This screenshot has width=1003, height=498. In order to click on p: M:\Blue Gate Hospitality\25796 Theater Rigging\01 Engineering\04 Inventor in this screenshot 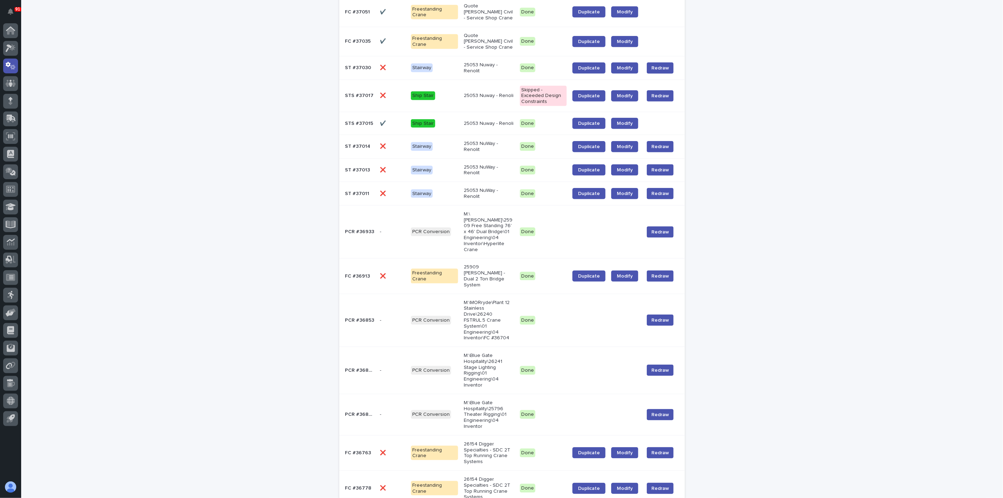, I will do `click(489, 415)`.